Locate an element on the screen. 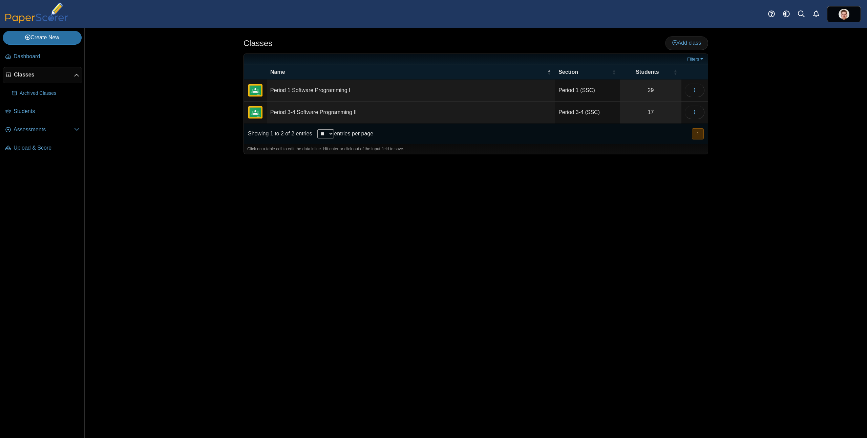 The height and width of the screenshot is (438, 867). div: Click on a table cell to edit the data inline. Hit enter or click out of the input field to save. is located at coordinates (476, 149).